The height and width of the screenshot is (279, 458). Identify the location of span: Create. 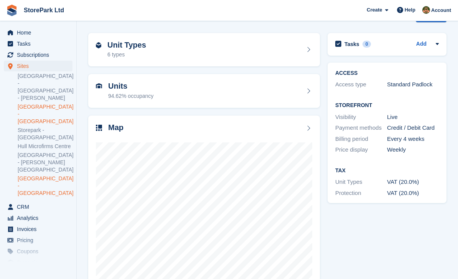
(374, 10).